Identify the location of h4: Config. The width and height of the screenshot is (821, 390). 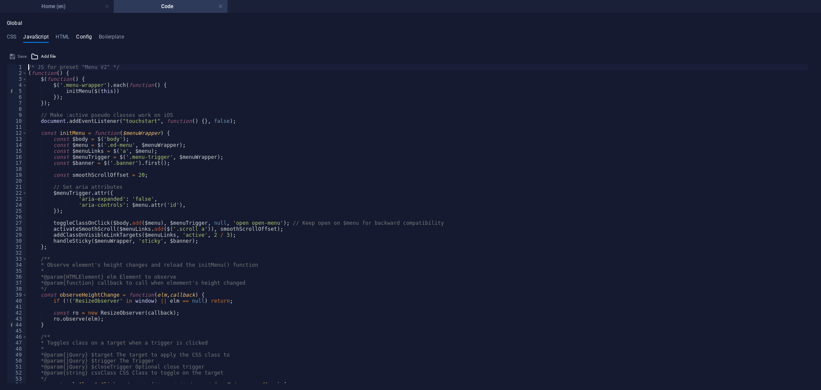
(84, 38).